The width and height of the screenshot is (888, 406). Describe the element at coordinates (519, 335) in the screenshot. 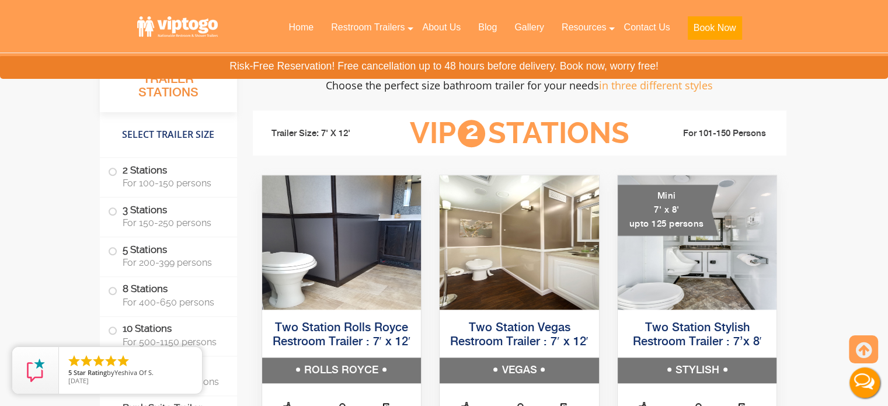

I see `a: Two Station Vegas Restroom Trailer : 7′ x 12′` at that location.